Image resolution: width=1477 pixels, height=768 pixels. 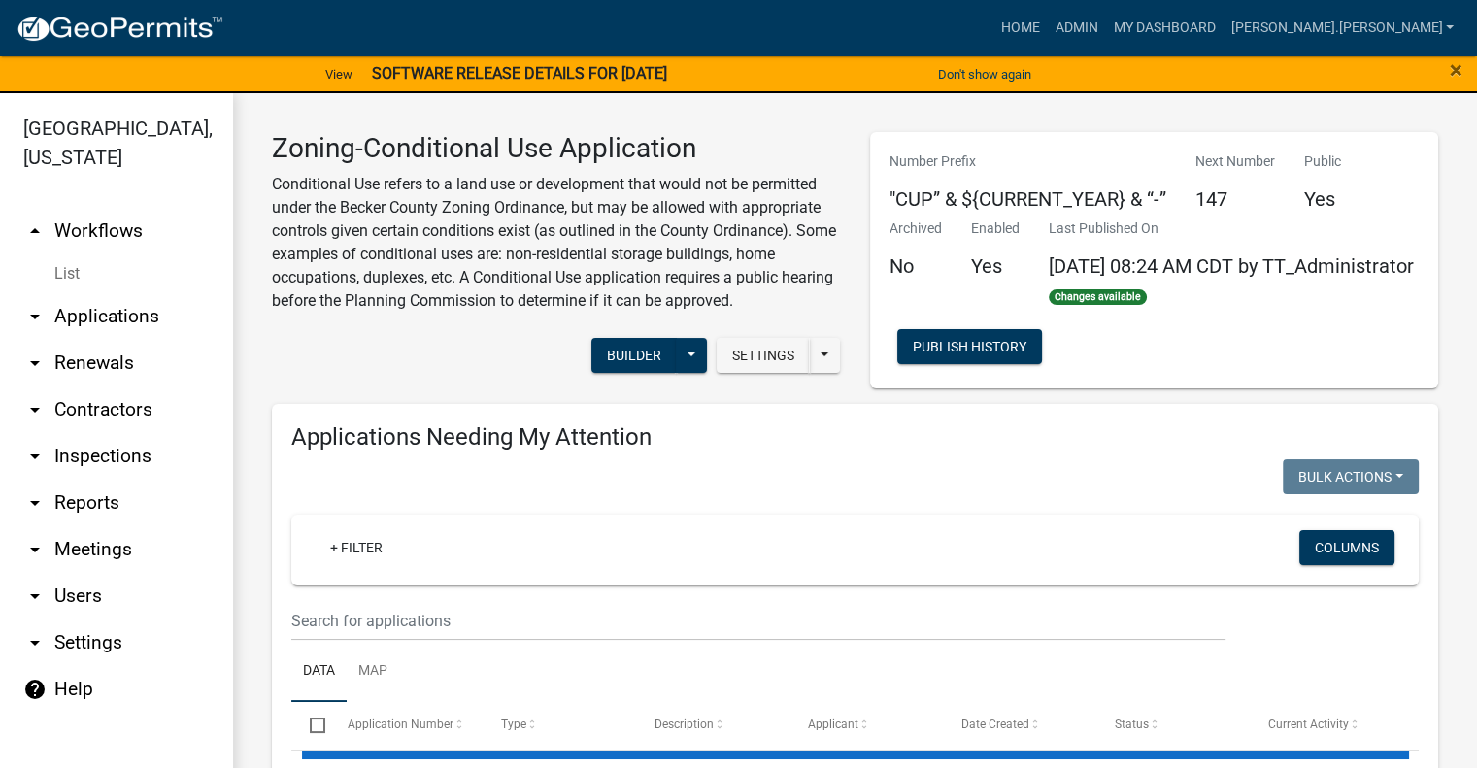 What do you see at coordinates (1235, 161) in the screenshot?
I see `p: Next Number` at bounding box center [1235, 161].